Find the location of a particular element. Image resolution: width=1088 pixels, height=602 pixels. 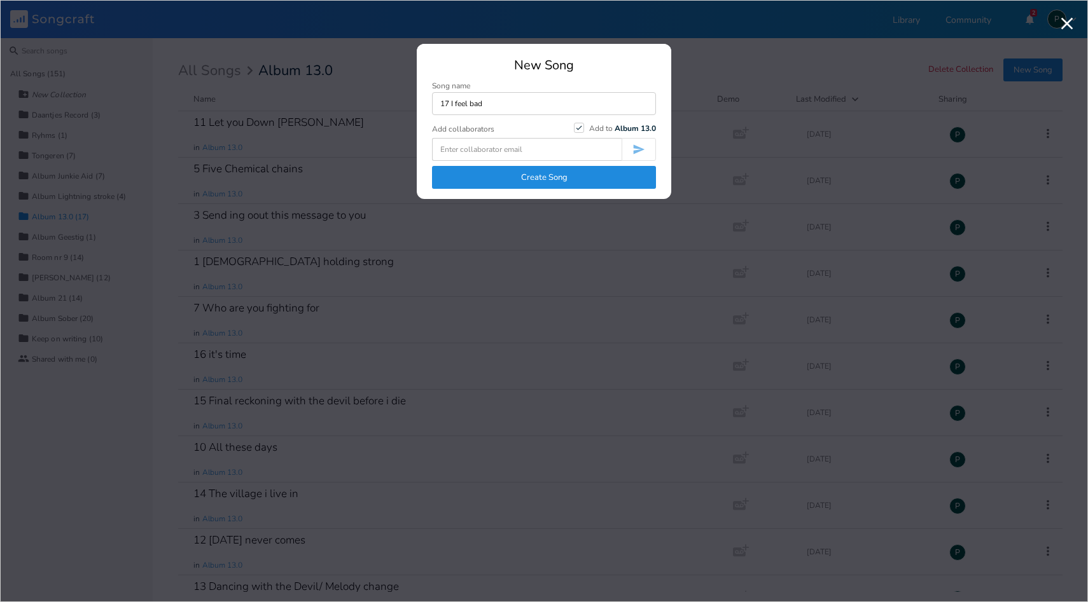

div: Song name is located at coordinates (544, 86).